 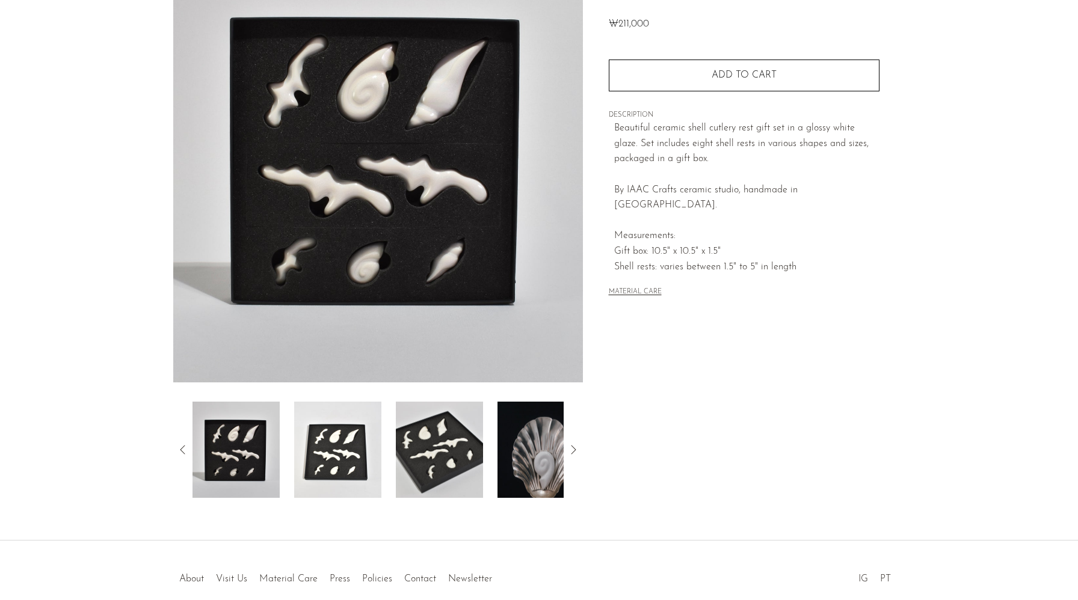 What do you see at coordinates (628, 24) in the screenshot?
I see `span: ₩211,000` at bounding box center [628, 24].